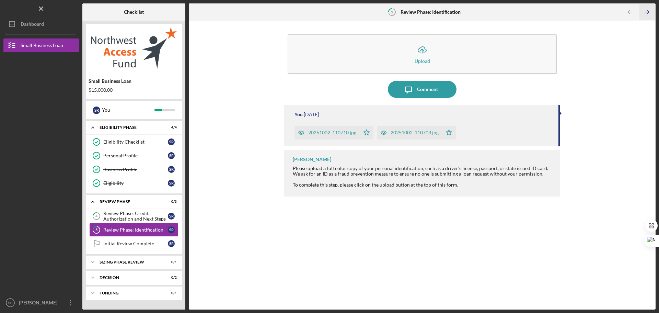 Image resolution: width=659 pixels, height=313 pixels. Describe the element at coordinates (136, 216) in the screenshot. I see `div: Review Phase: Credit Authorization and Next Steps` at that location.